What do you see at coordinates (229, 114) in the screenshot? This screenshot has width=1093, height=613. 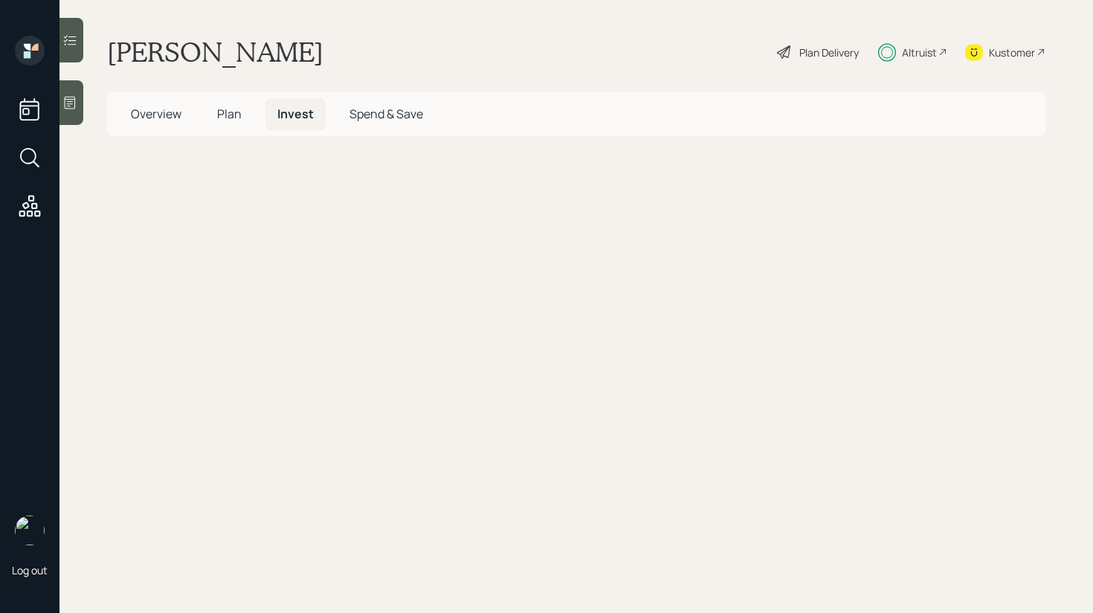 I see `span: Plan` at bounding box center [229, 114].